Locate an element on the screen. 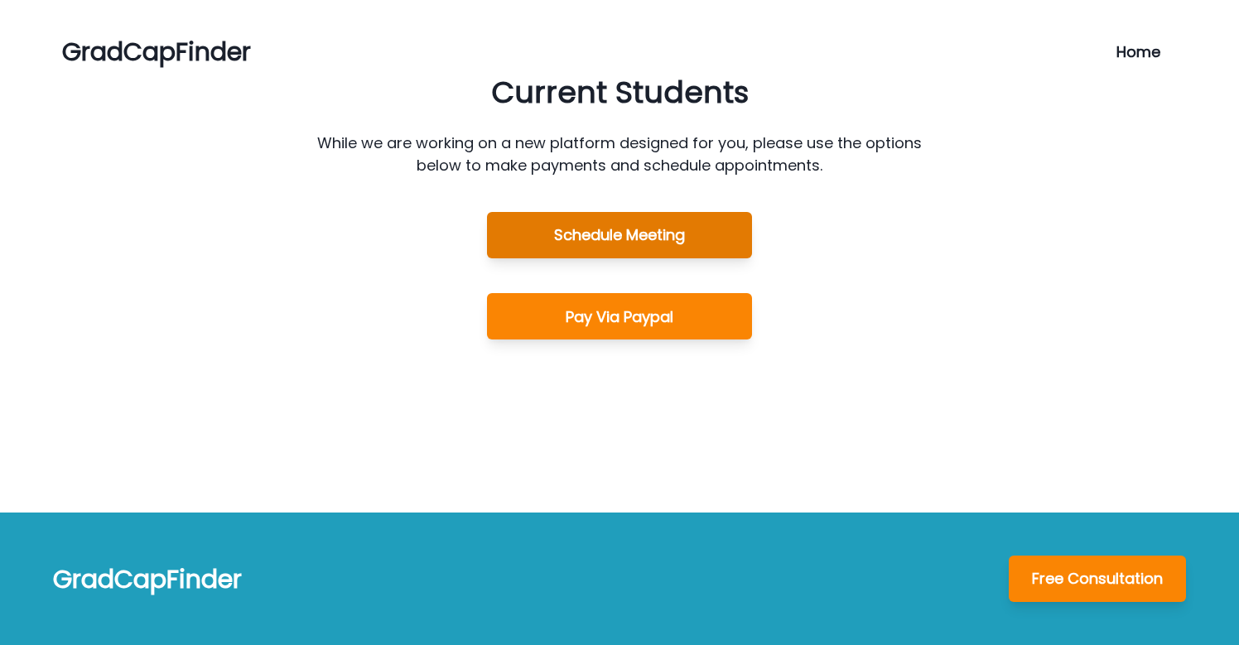 The height and width of the screenshot is (645, 1239). p: Home is located at coordinates (1146, 51).